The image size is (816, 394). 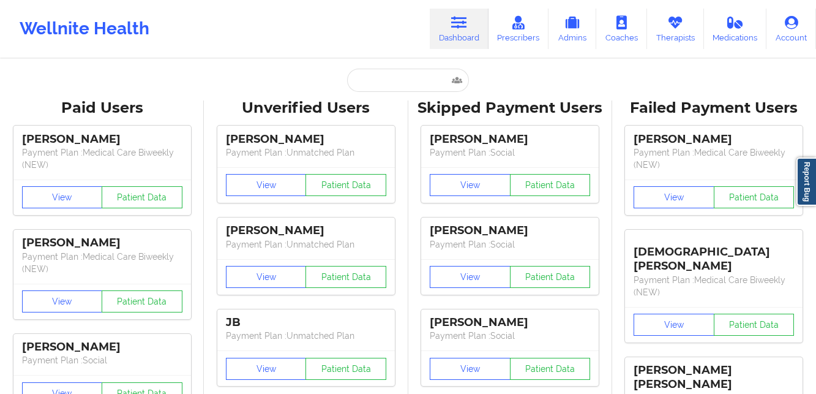 I want to click on a: Therapists, so click(x=675, y=29).